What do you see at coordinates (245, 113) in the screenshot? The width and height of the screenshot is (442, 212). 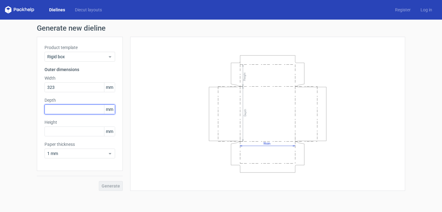 I see `text: Depth` at bounding box center [245, 113].